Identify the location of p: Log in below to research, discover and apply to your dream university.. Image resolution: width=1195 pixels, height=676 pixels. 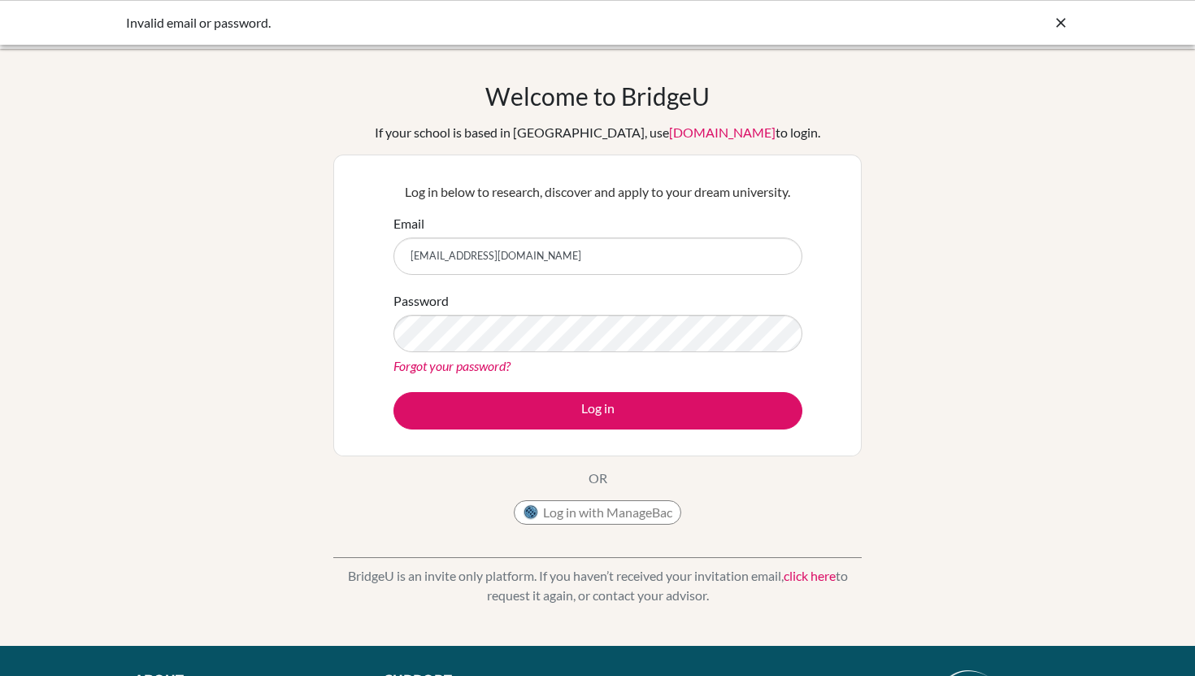
(598, 192).